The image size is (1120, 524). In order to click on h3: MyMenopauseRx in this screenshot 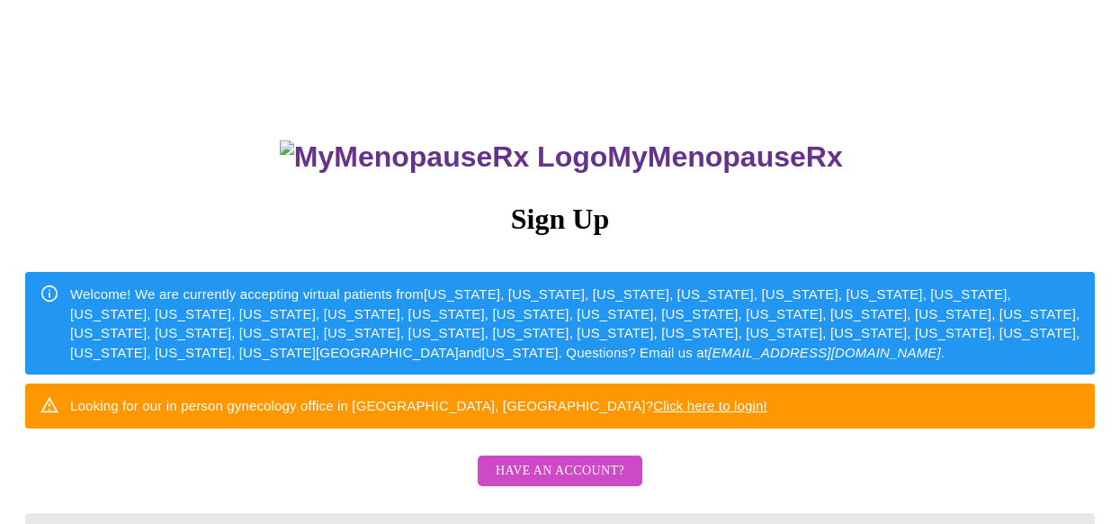, I will do `click(562, 157)`.